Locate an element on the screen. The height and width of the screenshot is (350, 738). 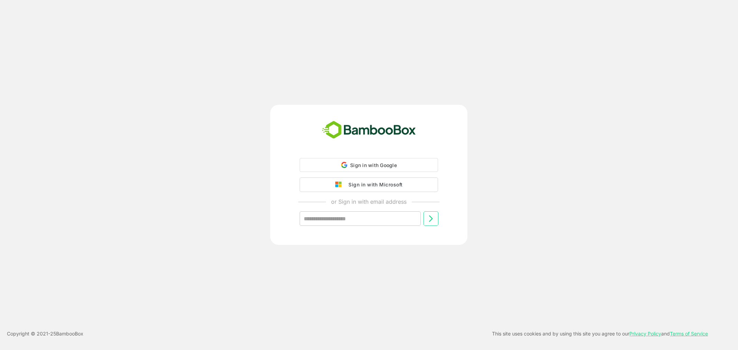
span: Sign in with Google is located at coordinates (373, 165).